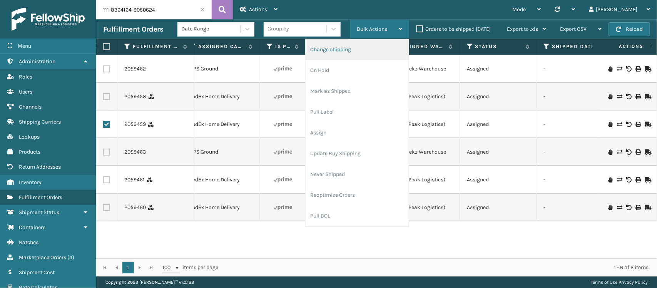 The width and height of the screenshot is (657, 288). What do you see at coordinates (39, 212) in the screenshot?
I see `span: Shipment Status` at bounding box center [39, 212].